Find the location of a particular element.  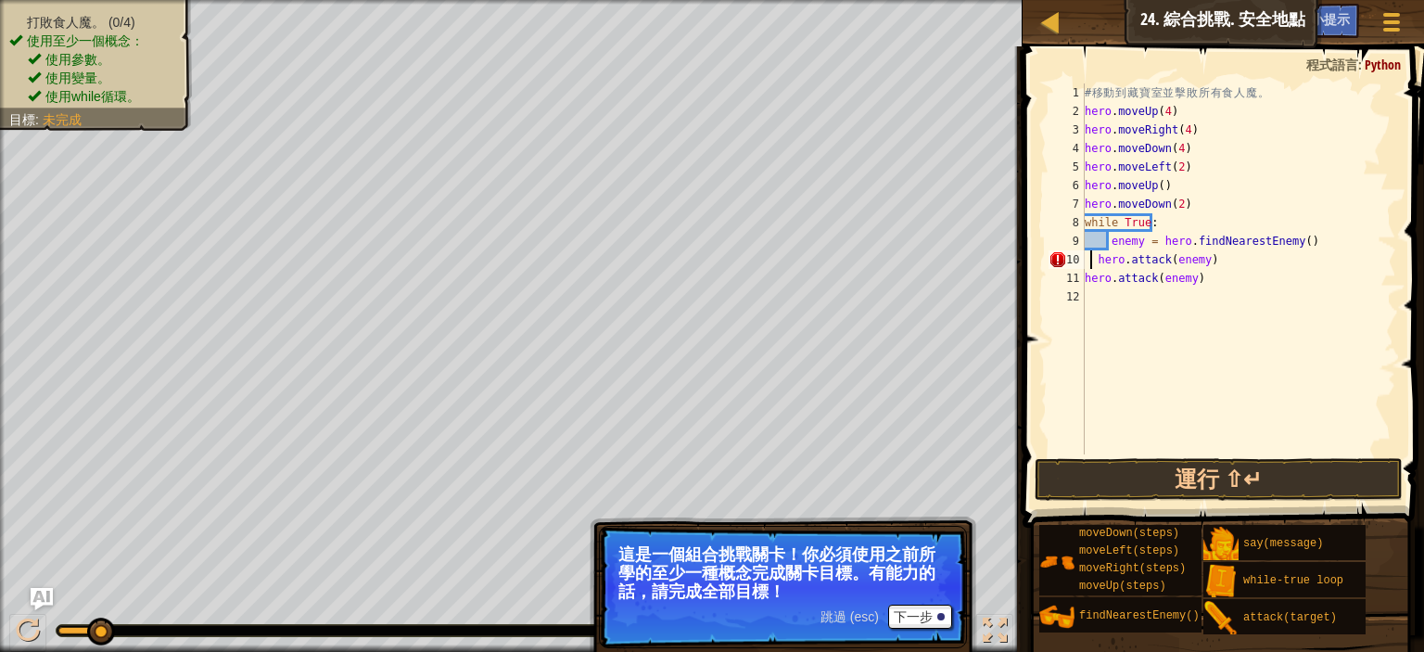

span: 目標 is located at coordinates (22, 120).